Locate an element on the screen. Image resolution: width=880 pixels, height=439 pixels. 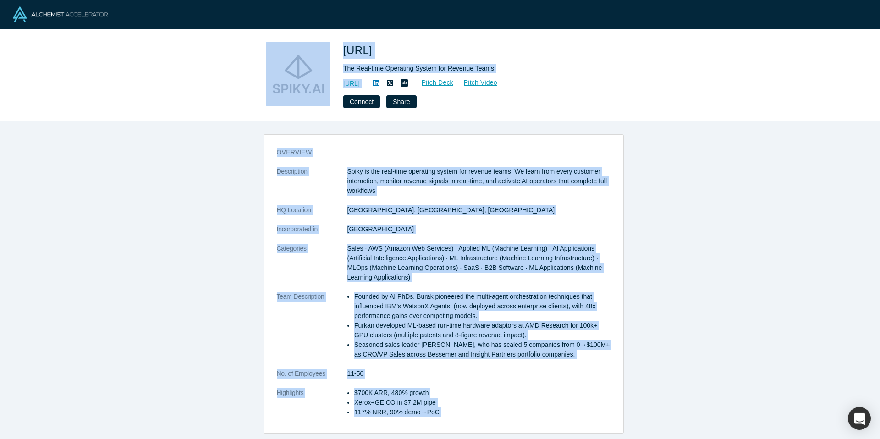
dt: Incorporated in is located at coordinates (312, 234).